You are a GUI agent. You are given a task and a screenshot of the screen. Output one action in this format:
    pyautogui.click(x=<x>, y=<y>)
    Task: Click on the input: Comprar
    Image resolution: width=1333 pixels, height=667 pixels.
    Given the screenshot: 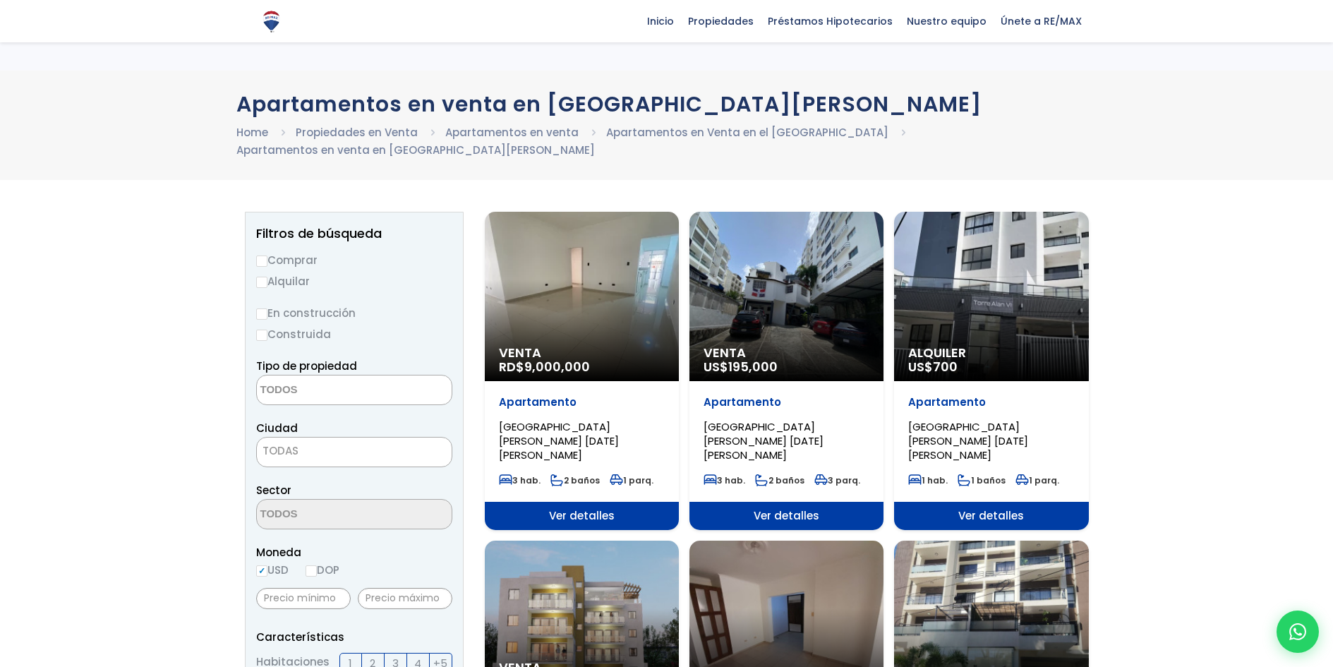 What is the action you would take?
    pyautogui.click(x=262, y=261)
    